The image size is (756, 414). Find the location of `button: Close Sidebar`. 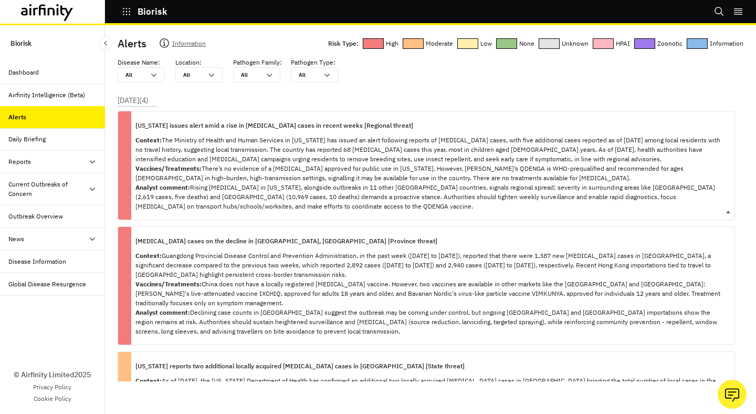

button: Close Sidebar is located at coordinates (106, 43).